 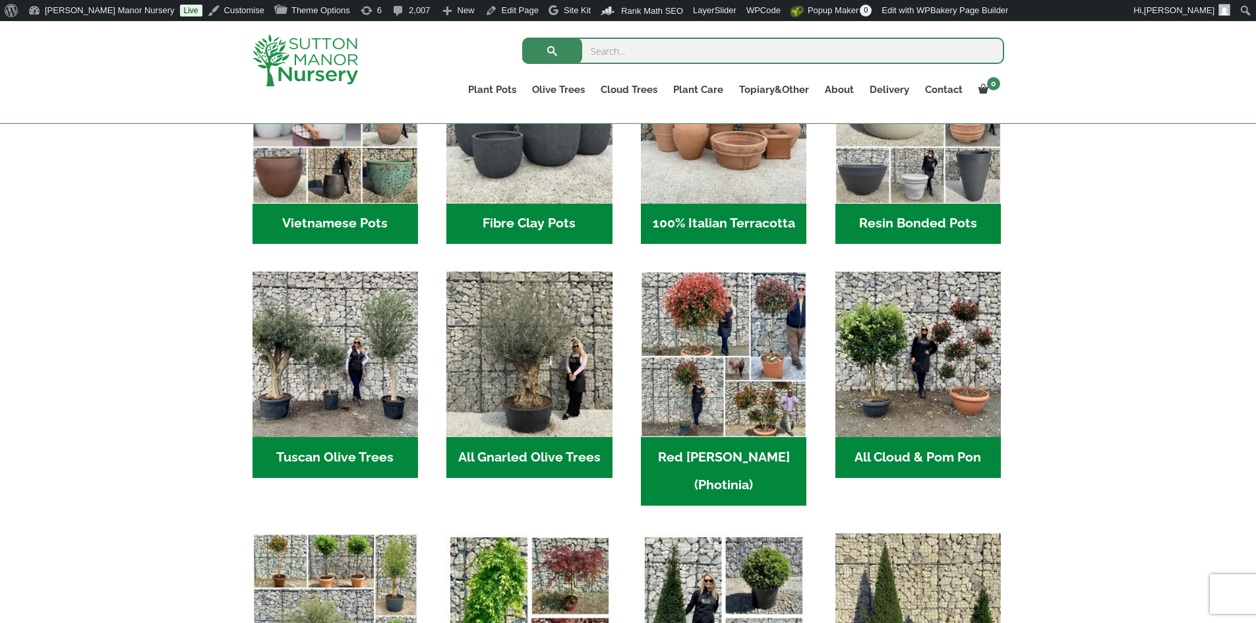 What do you see at coordinates (529, 224) in the screenshot?
I see `h2: Fibre Clay Pots` at bounding box center [529, 224].